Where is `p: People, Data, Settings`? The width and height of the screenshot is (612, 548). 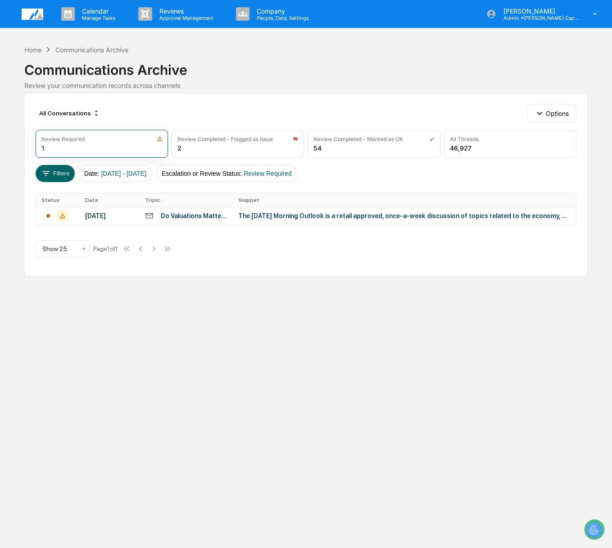 p: People, Data, Settings is located at coordinates (281, 18).